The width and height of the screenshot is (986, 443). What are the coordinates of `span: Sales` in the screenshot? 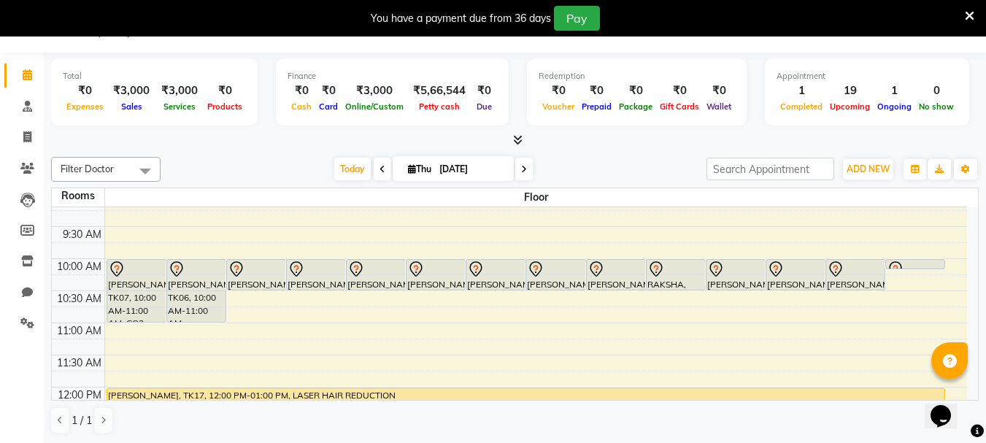 It's located at (131, 107).